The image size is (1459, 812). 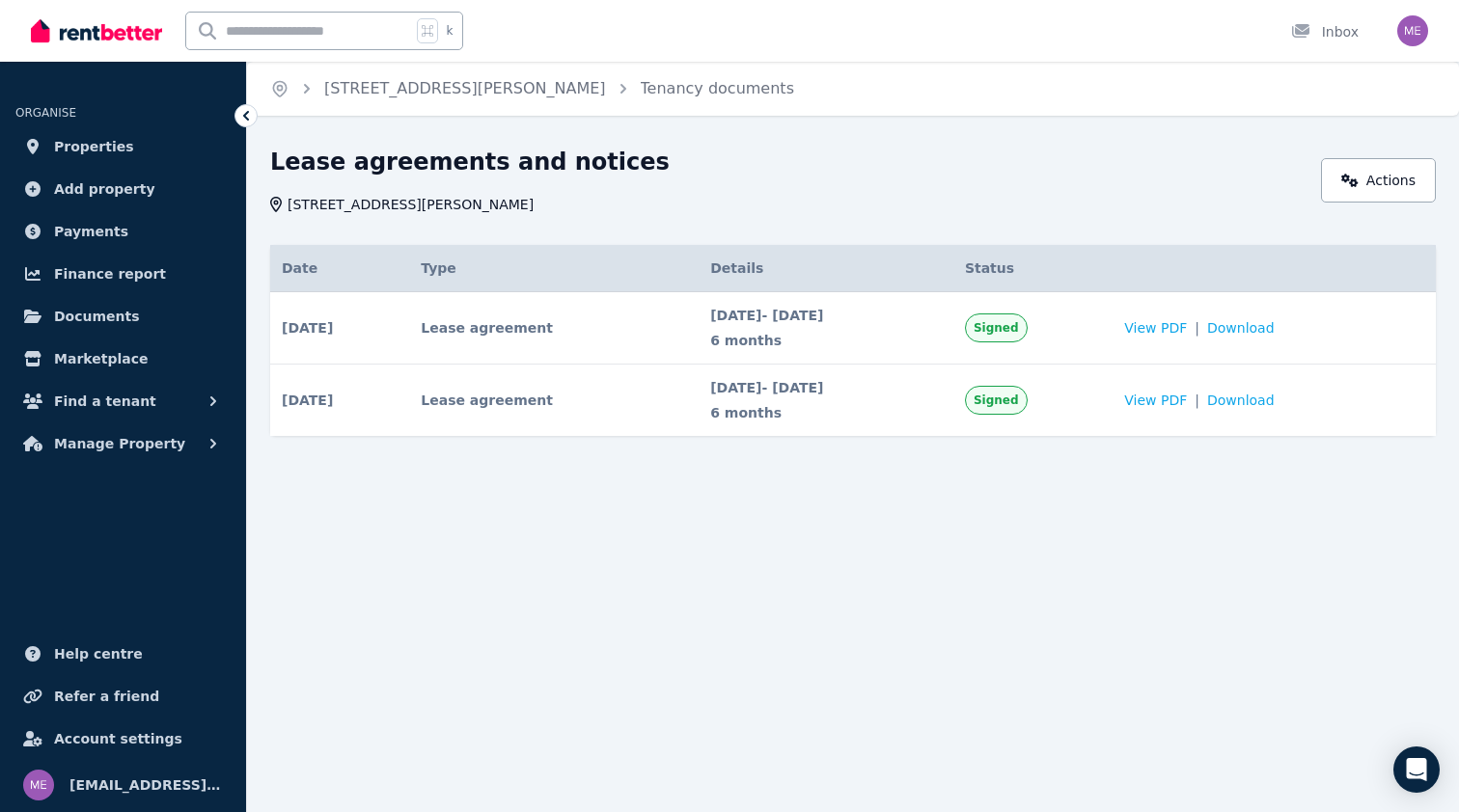 I want to click on span: Help centre, so click(x=98, y=655).